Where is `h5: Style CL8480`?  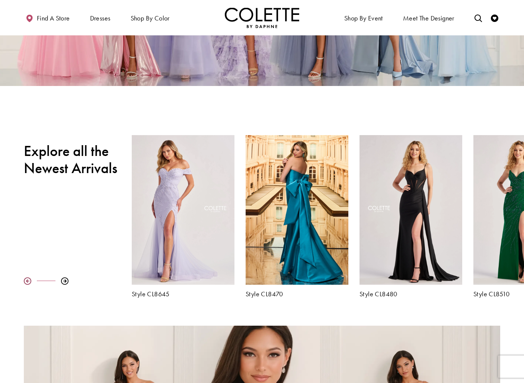
h5: Style CL8480 is located at coordinates (411, 294).